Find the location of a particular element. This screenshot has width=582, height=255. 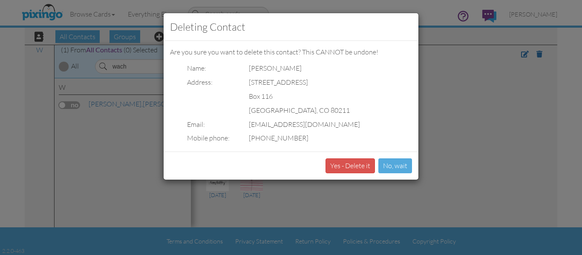

button: Yes - Delete it is located at coordinates (351, 166).